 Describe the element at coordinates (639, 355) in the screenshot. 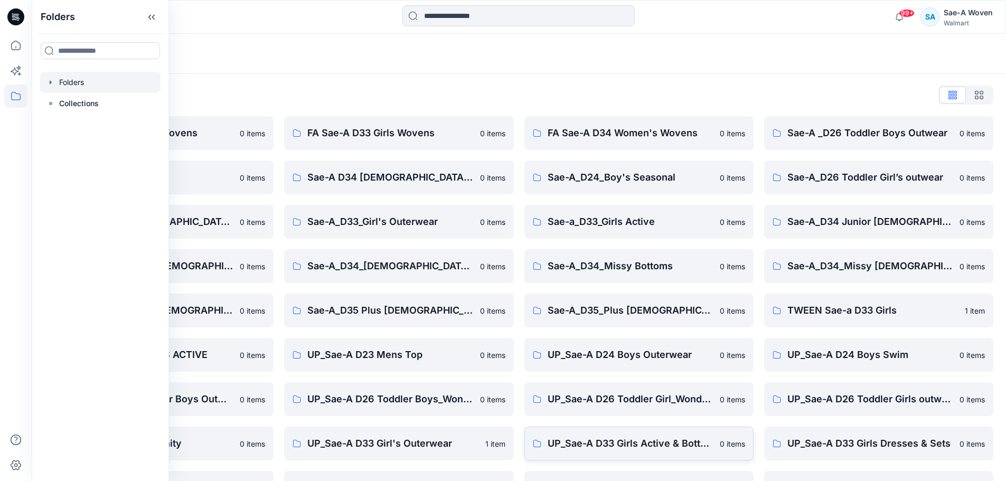

I see `a: UP_Sae-A D24 Boys Outerwear0 items` at that location.